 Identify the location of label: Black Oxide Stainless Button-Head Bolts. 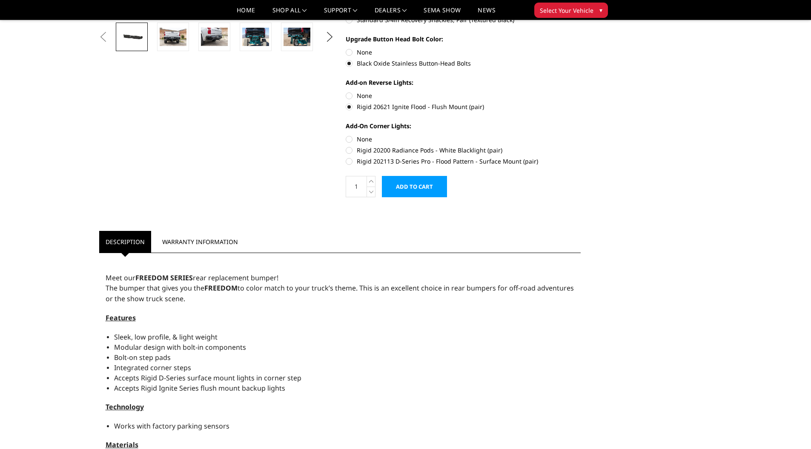
(463, 63).